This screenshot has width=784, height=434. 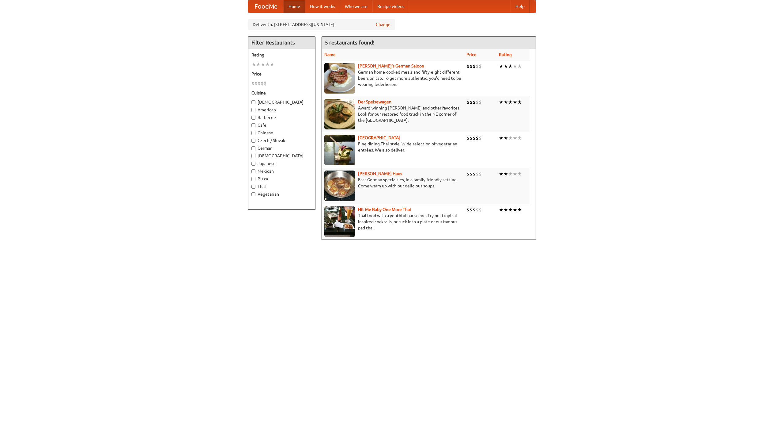 What do you see at coordinates (393, 147) in the screenshot?
I see `p: Fine dining Thai-style. Wide selection of vegetarian entrées. We also deliver.` at bounding box center [393, 147].